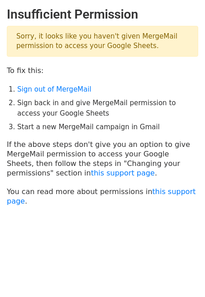  What do you see at coordinates (107, 127) in the screenshot?
I see `li: Start a new MergeMail campaign in Gmail` at bounding box center [107, 127].